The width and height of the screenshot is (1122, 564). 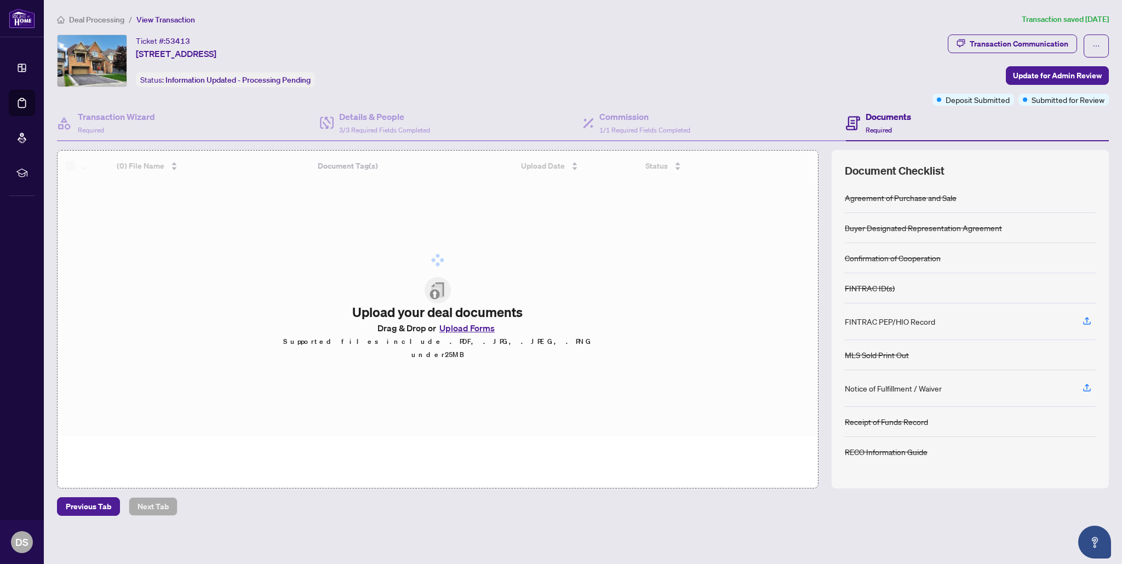 What do you see at coordinates (22, 18) in the screenshot?
I see `img: logo` at bounding box center [22, 18].